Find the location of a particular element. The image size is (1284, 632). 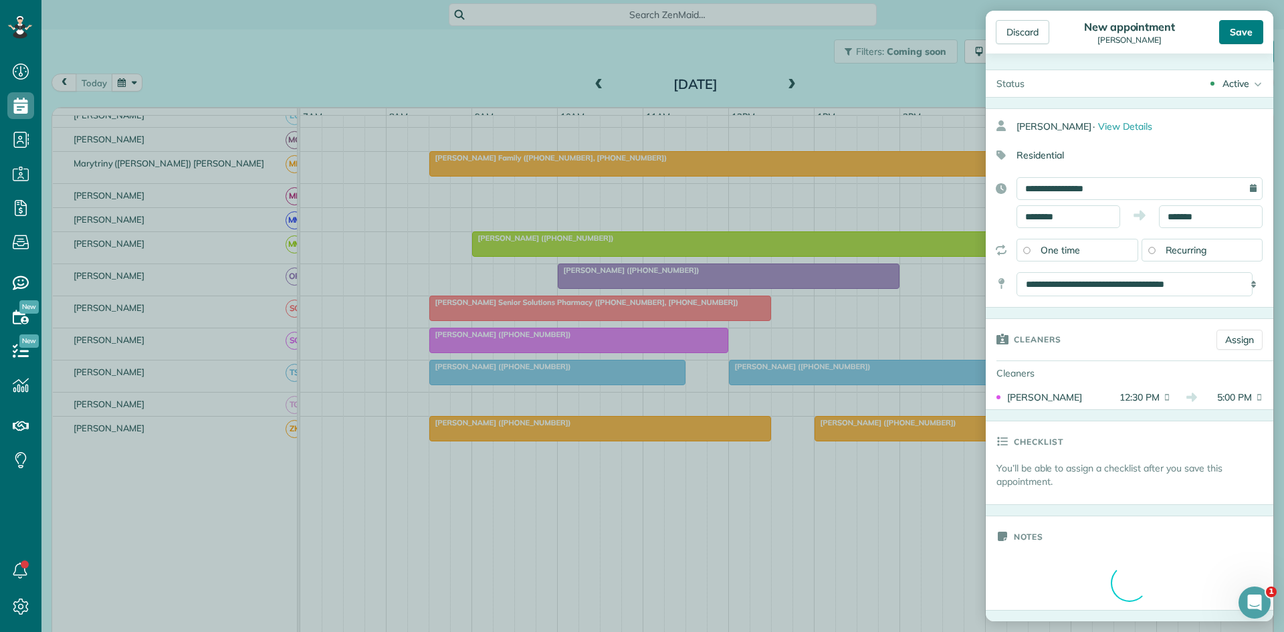

input: One time is located at coordinates (1027, 250).